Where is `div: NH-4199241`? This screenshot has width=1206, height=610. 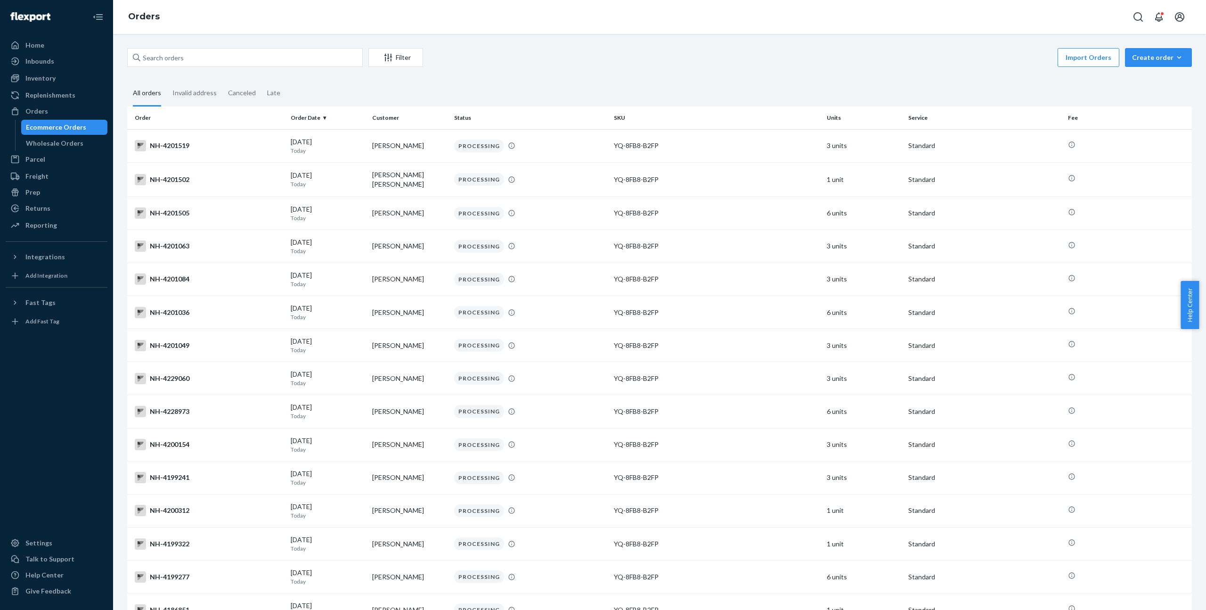 div: NH-4199241 is located at coordinates (209, 477).